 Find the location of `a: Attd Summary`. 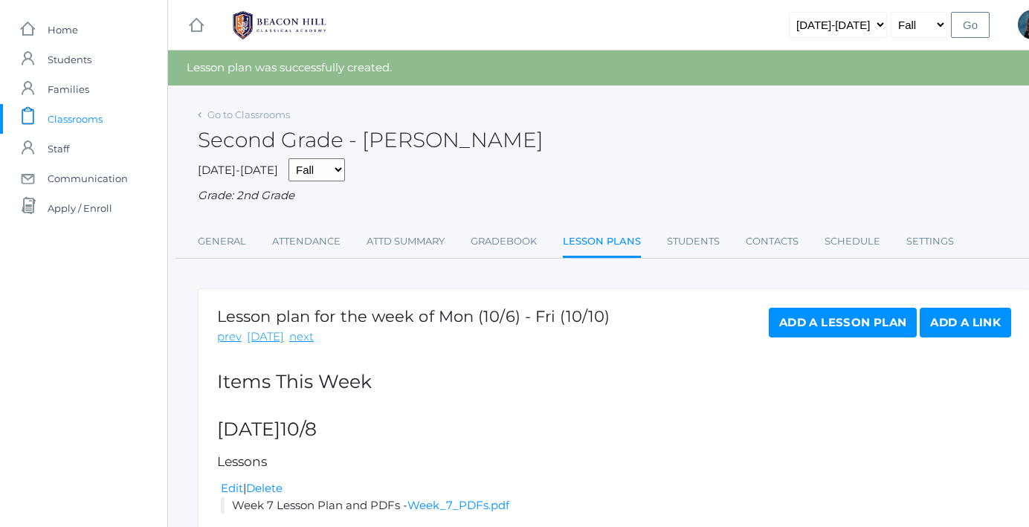

a: Attd Summary is located at coordinates (405, 242).